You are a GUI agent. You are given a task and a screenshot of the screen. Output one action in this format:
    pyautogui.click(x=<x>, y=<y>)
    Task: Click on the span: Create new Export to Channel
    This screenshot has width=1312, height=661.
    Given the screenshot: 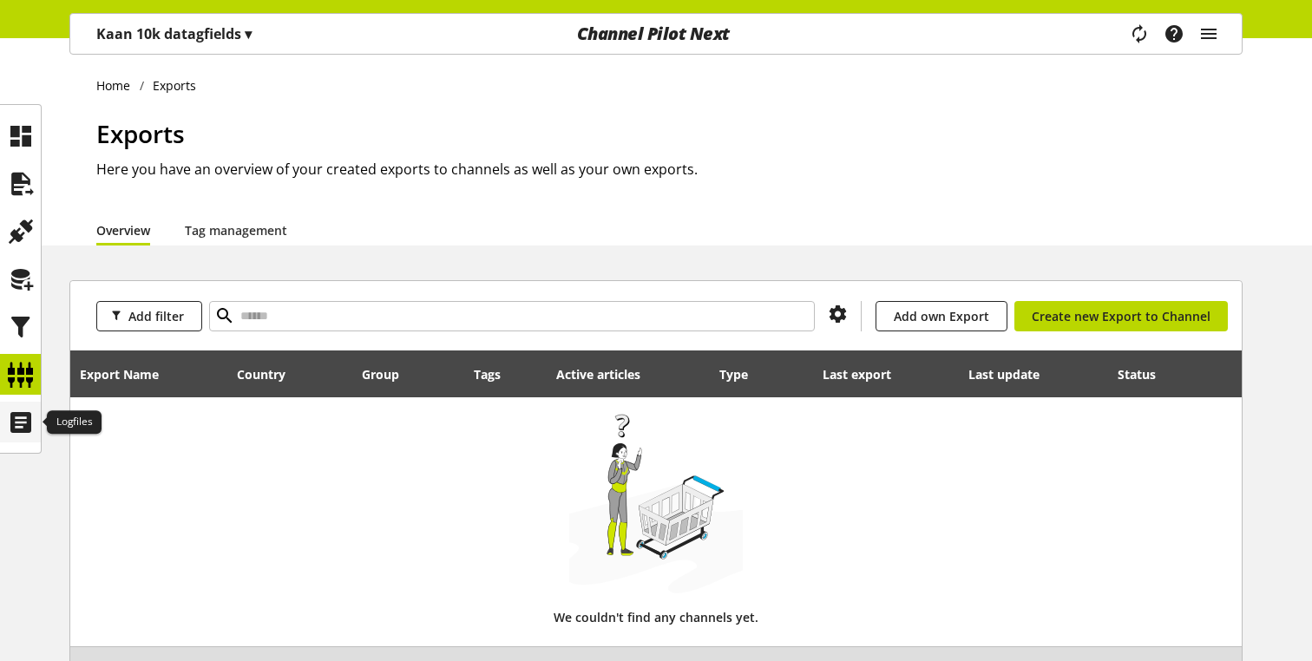 What is the action you would take?
    pyautogui.click(x=1121, y=316)
    